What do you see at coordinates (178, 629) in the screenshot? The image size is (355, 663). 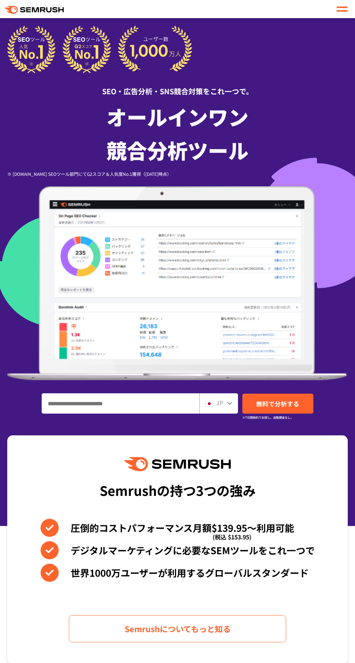 I see `span: Semrushについてもっと知る` at bounding box center [178, 629].